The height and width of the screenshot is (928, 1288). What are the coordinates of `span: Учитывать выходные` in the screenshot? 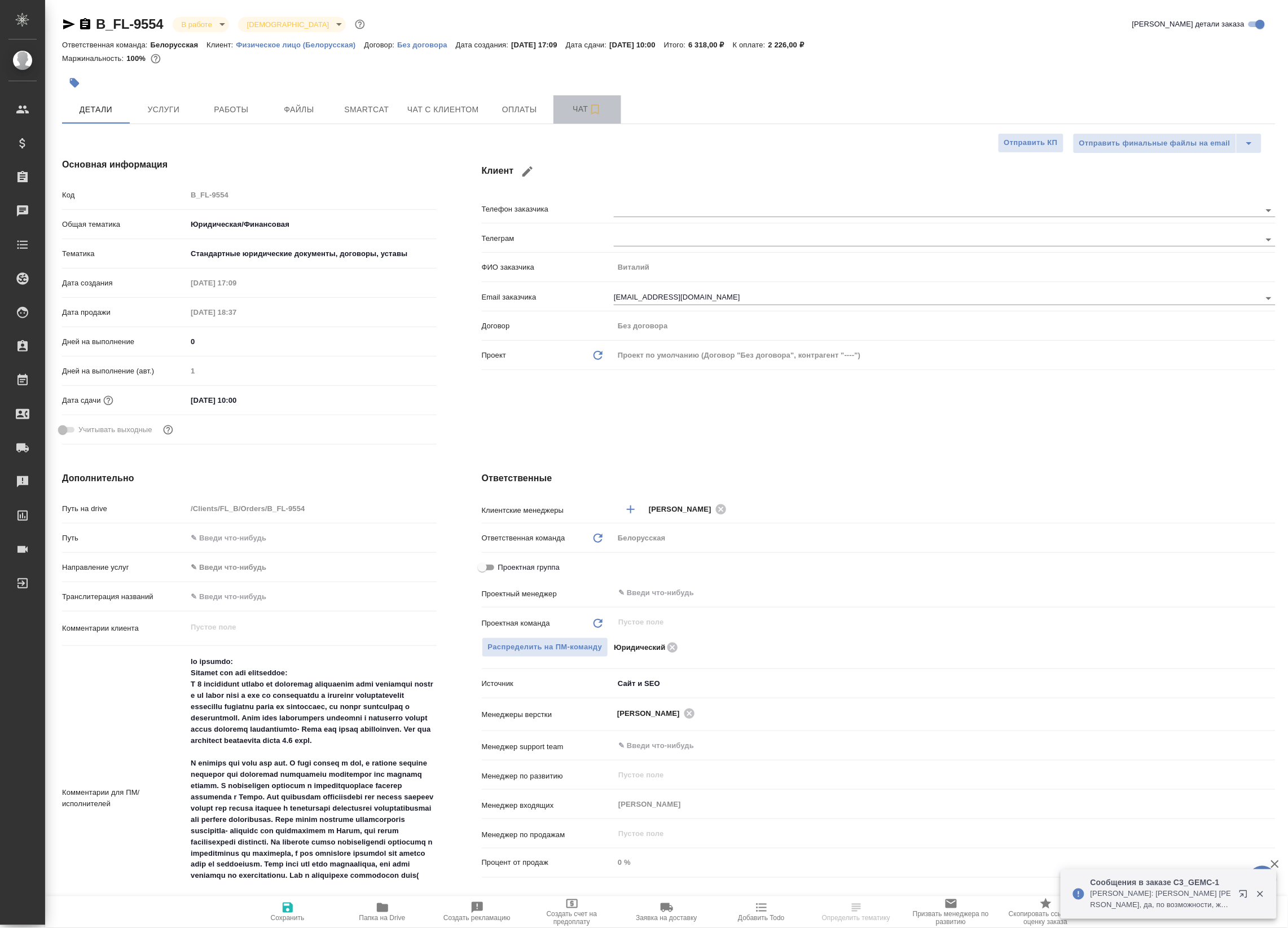 It's located at (115, 430).